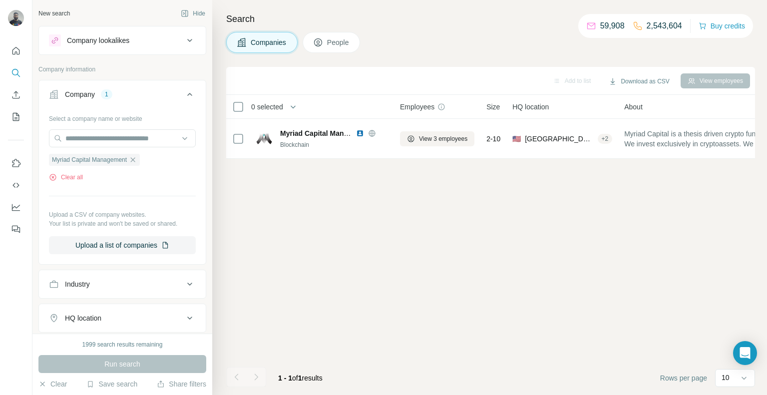 This screenshot has width=767, height=395. Describe the element at coordinates (16, 207) in the screenshot. I see `button: Dashboard` at that location.